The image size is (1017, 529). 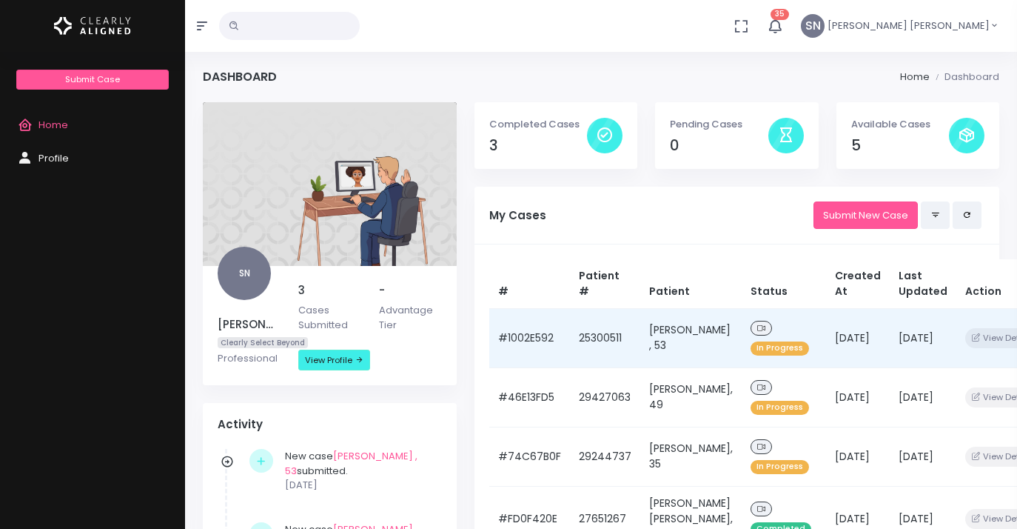 I want to click on td: 25300511, so click(x=605, y=338).